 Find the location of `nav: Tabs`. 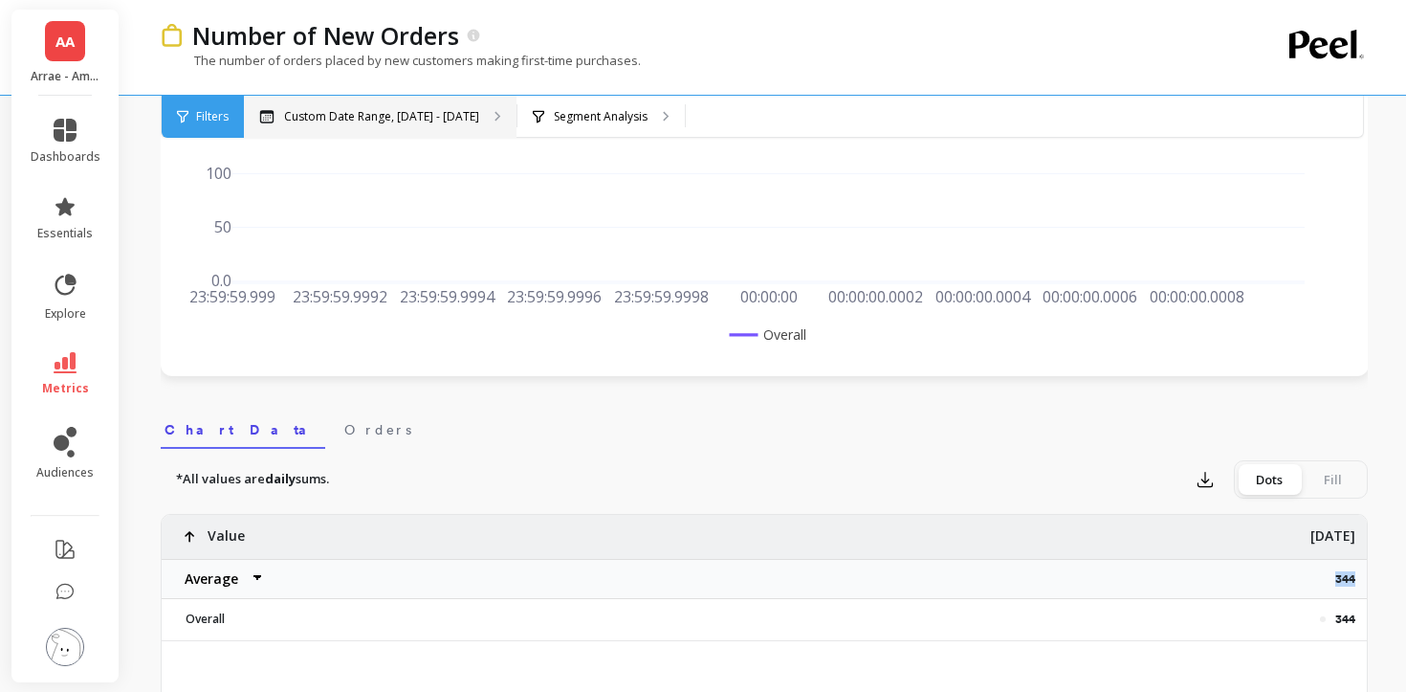

nav: Tabs is located at coordinates (764, 427).